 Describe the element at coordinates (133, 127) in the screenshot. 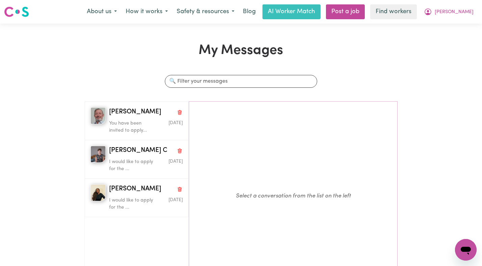

I see `p: You have been invited to apply...` at that location.